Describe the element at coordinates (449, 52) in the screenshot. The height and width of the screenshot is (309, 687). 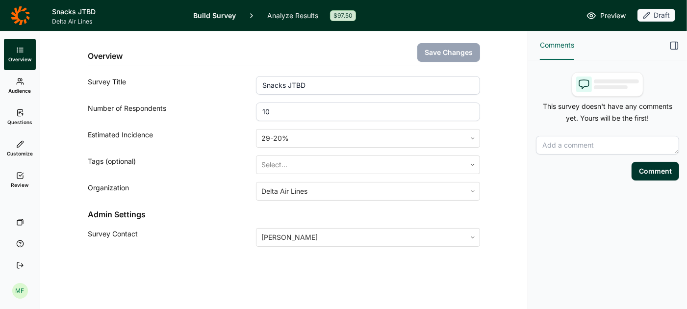
I see `button: Save Changes` at that location.